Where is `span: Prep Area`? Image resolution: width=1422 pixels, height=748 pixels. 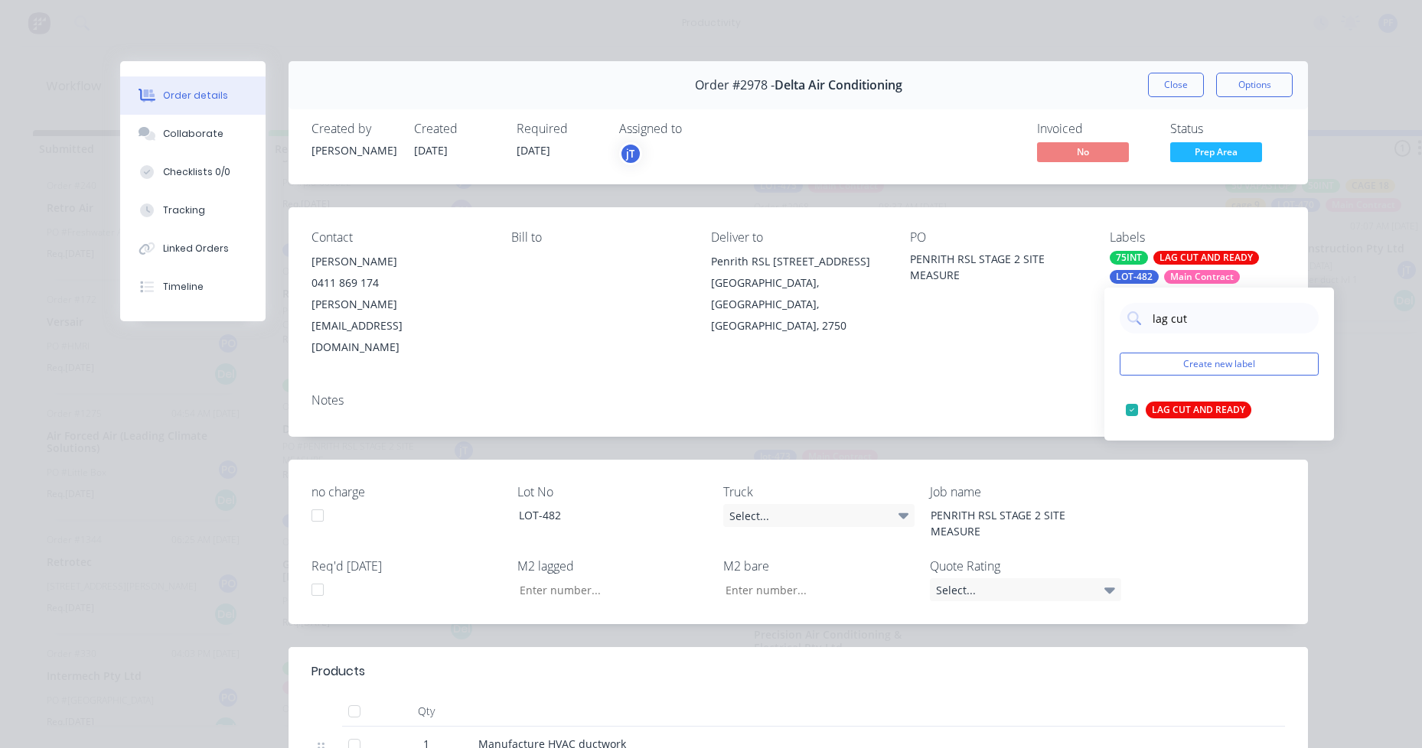
span: Prep Area is located at coordinates (1216, 151).